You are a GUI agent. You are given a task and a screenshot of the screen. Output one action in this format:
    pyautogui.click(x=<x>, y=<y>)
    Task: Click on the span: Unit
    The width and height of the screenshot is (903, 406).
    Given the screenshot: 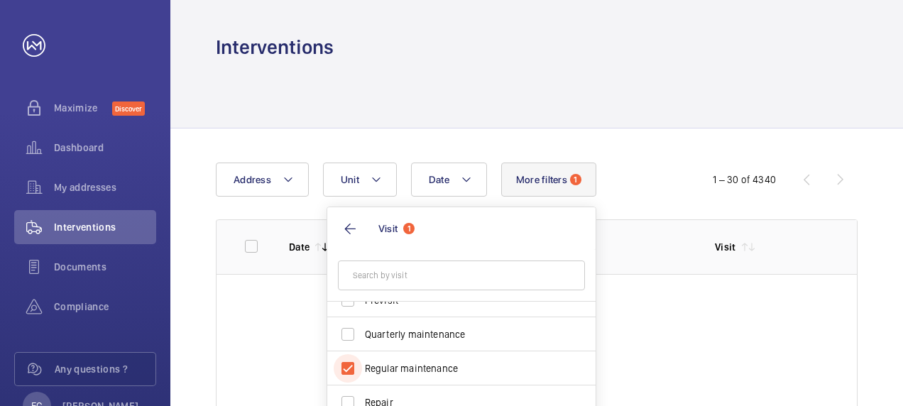 What is the action you would take?
    pyautogui.click(x=350, y=180)
    